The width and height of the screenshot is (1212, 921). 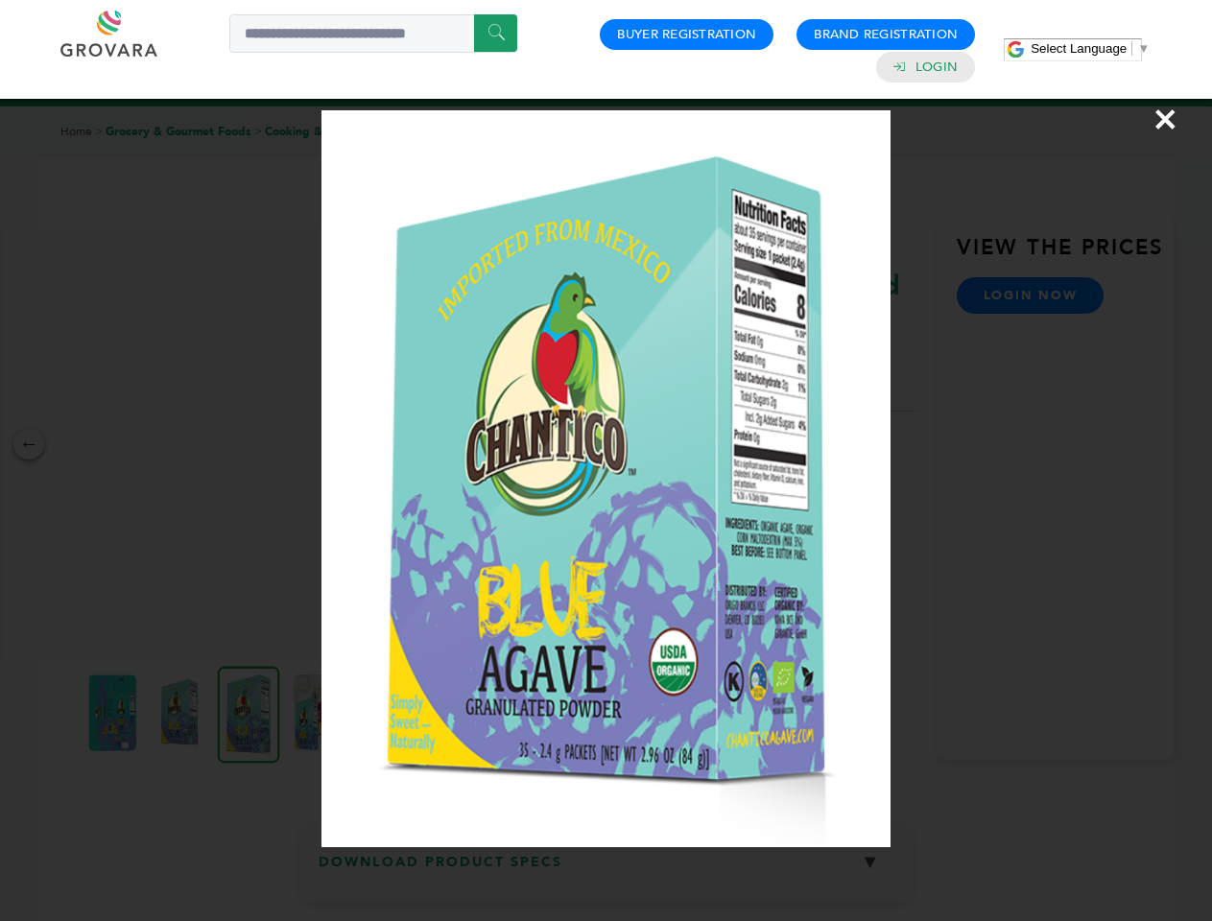 I want to click on input: Search a product or brand..., so click(x=373, y=34).